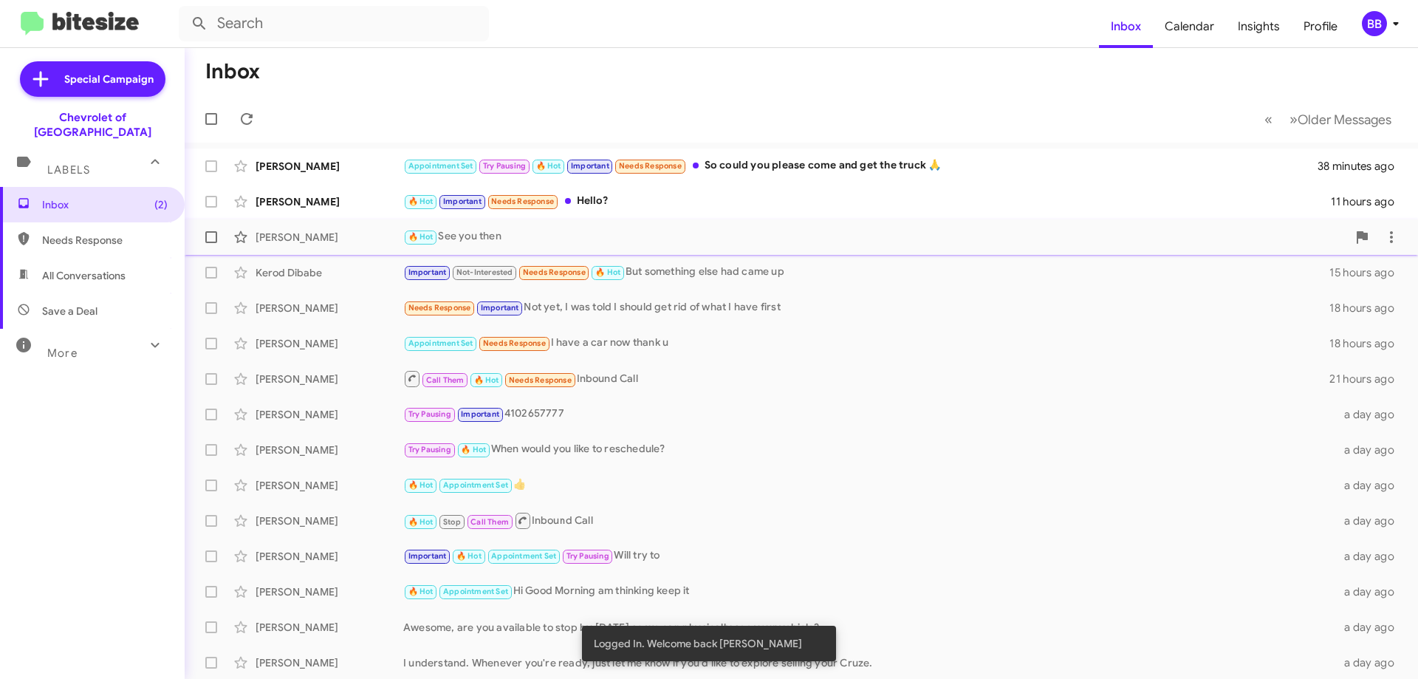  Describe the element at coordinates (1328, 119) in the screenshot. I see `nav: Page navigation example` at that location.